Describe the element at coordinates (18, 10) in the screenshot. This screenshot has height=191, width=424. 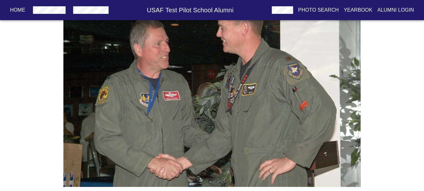
I see `button: Home` at that location.